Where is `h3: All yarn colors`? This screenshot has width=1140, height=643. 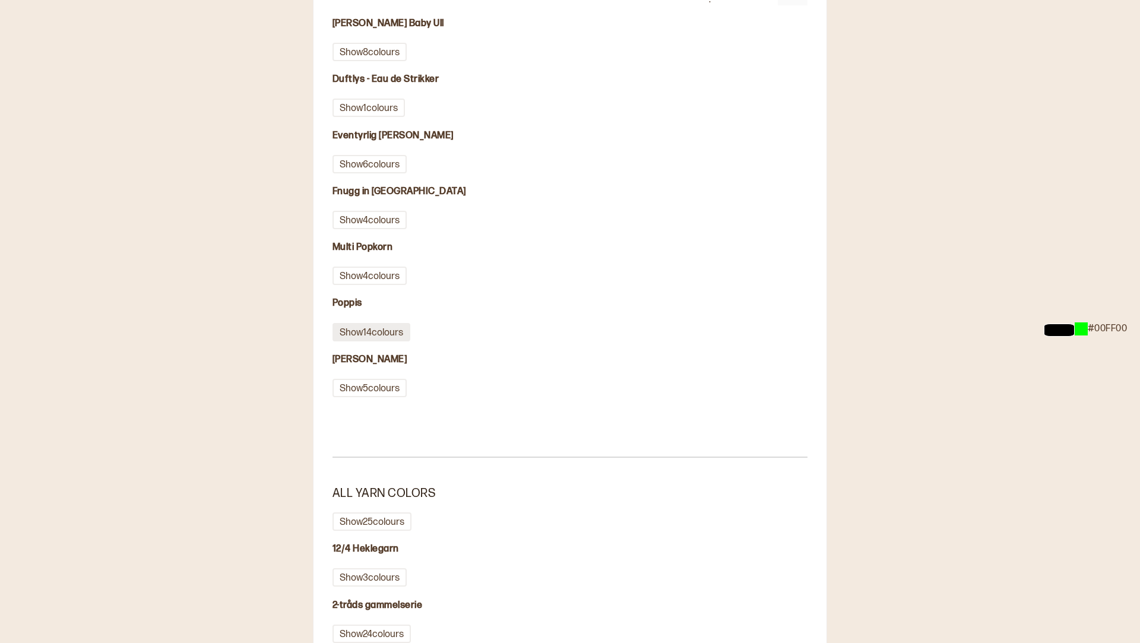
h3: All yarn colors is located at coordinates (570, 494).